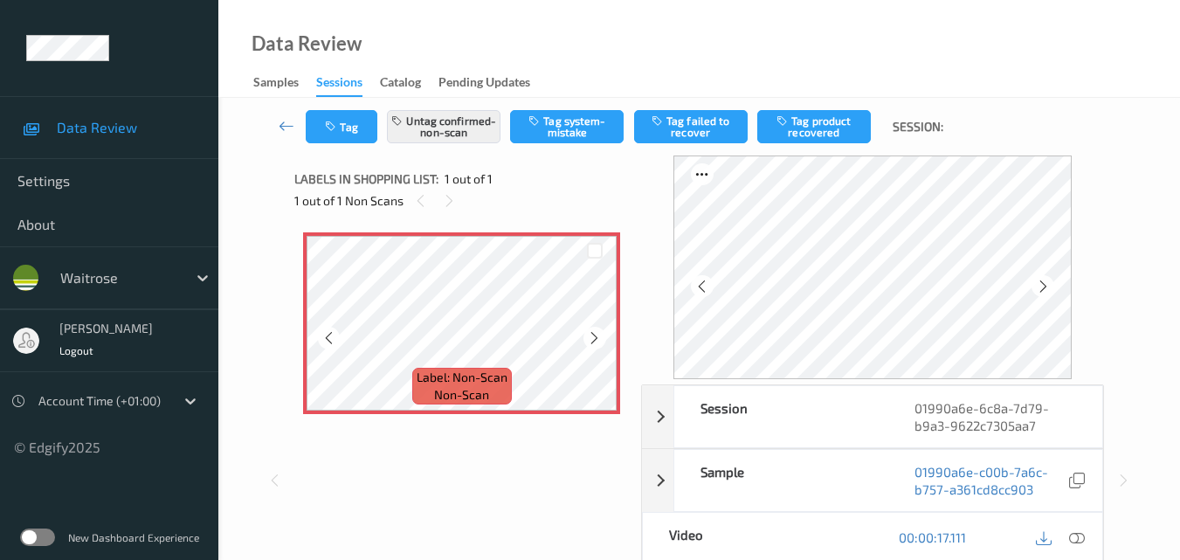  I want to click on button: Tag, so click(341, 127).